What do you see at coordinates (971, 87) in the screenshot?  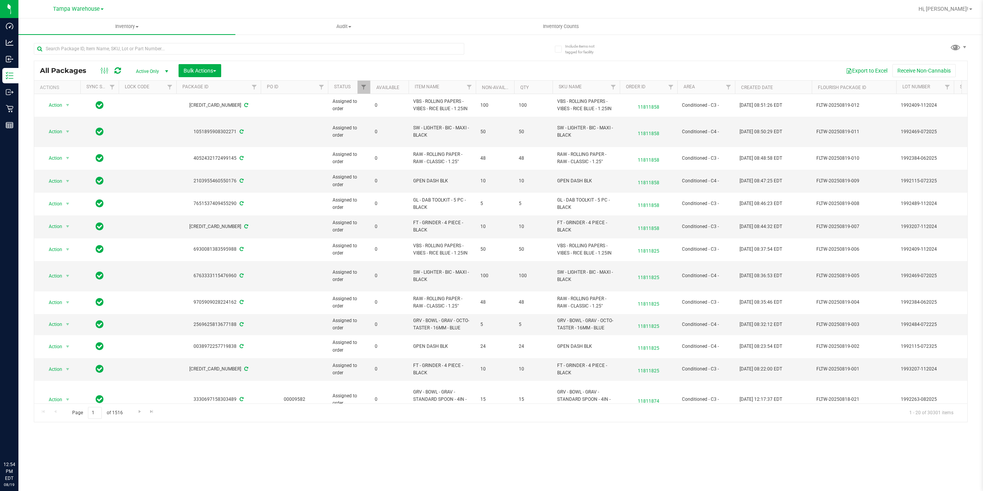 I see `a: Shipment` at bounding box center [971, 87].